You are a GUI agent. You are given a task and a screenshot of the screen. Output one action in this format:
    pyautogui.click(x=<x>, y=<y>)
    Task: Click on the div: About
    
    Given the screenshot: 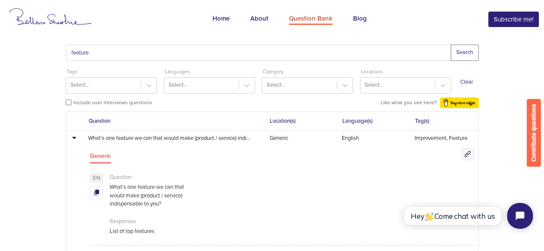 What is the action you would take?
    pyautogui.click(x=259, y=19)
    